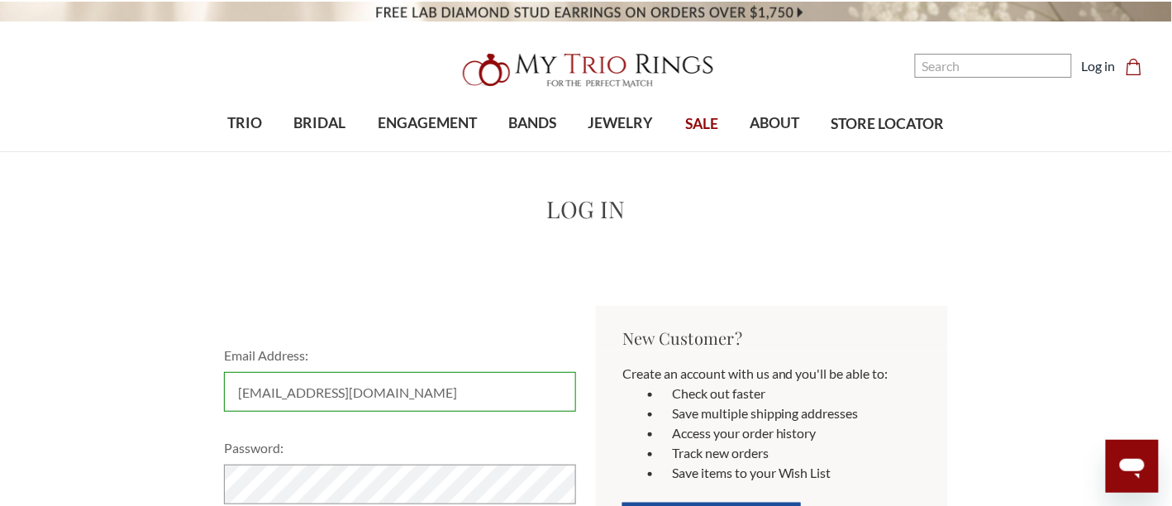  What do you see at coordinates (792, 473) in the screenshot?
I see `li: Save items to your Wish List` at bounding box center [792, 473].